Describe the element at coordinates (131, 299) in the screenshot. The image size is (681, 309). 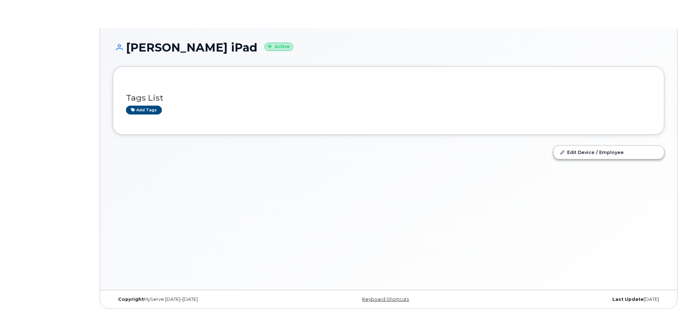
I see `strong: Copyright` at that location.